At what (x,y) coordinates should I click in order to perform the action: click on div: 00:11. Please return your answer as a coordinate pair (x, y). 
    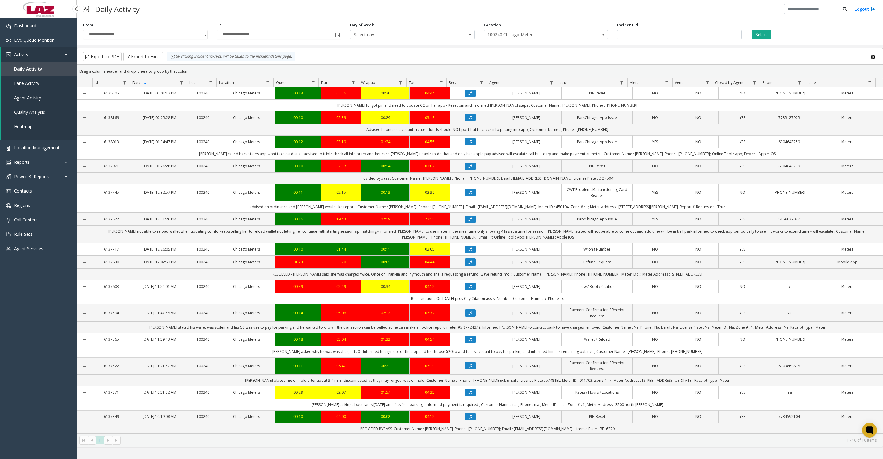
    Looking at the image, I should click on (385, 249).